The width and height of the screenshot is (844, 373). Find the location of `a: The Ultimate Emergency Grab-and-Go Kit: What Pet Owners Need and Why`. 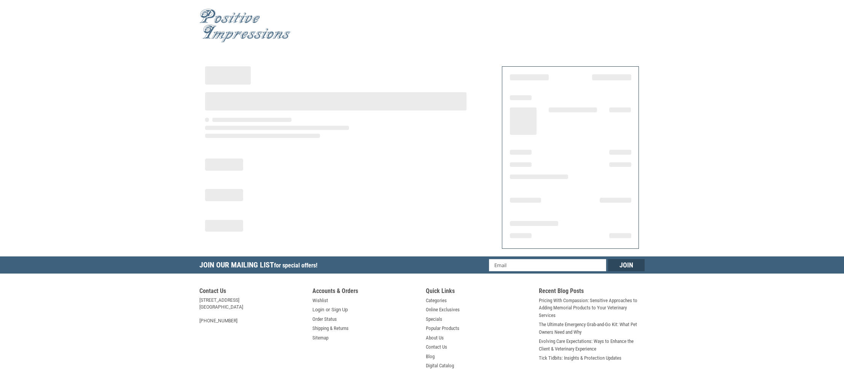

a: The Ultimate Emergency Grab-and-Go Kit: What Pet Owners Need and Why is located at coordinates (592, 328).